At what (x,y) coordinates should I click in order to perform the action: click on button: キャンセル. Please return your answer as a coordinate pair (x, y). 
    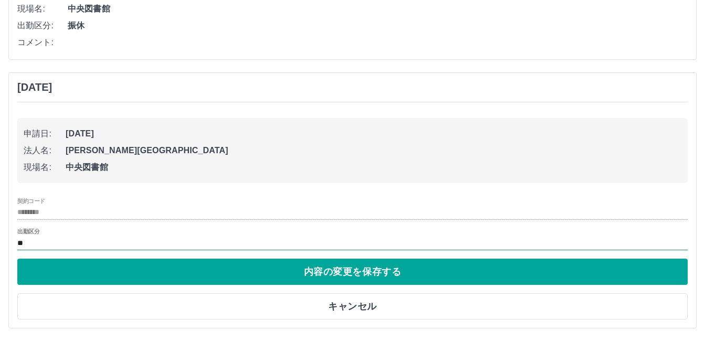
    Looking at the image, I should click on (352, 306).